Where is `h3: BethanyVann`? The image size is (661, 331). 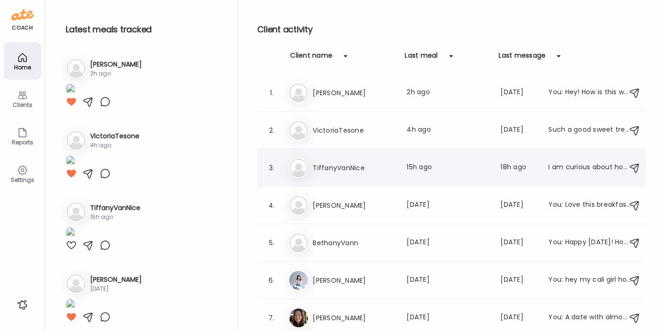 h3: BethanyVann is located at coordinates (354, 243).